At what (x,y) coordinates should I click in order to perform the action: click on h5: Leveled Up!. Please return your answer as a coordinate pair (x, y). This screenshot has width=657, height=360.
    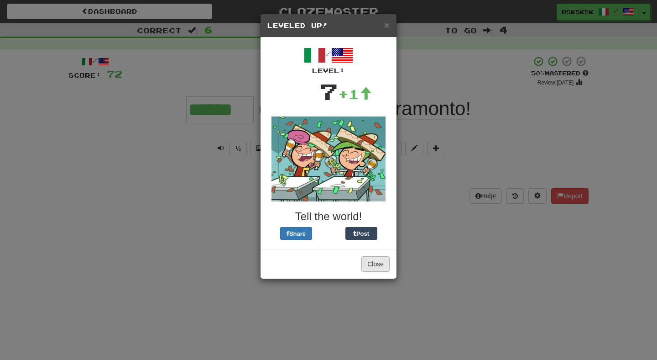
    Looking at the image, I should click on (329, 26).